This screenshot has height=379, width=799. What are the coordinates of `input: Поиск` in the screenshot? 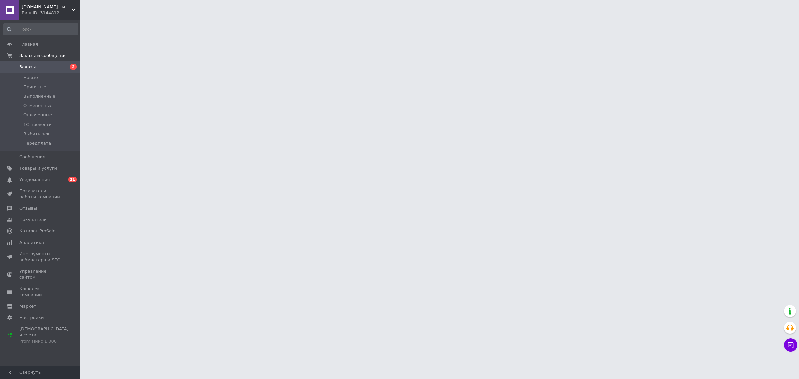 It's located at (41, 29).